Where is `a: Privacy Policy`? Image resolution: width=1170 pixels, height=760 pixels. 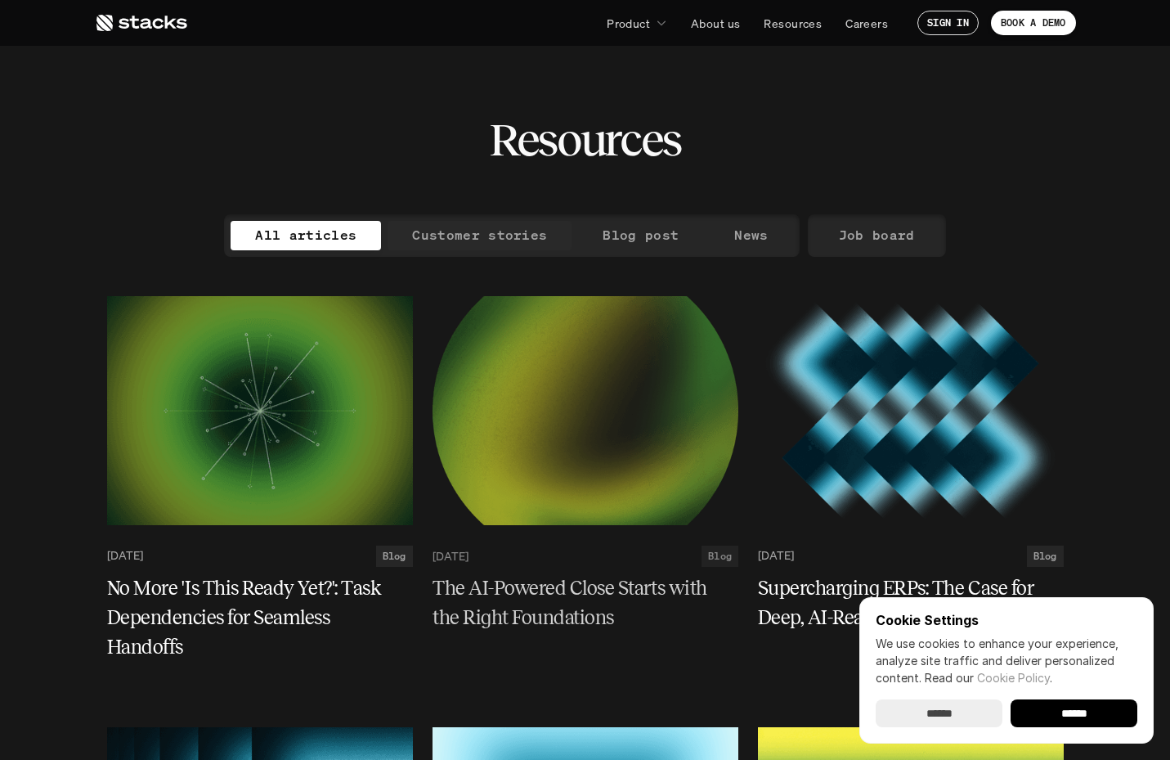 a: Privacy Policy is located at coordinates (281, 80).